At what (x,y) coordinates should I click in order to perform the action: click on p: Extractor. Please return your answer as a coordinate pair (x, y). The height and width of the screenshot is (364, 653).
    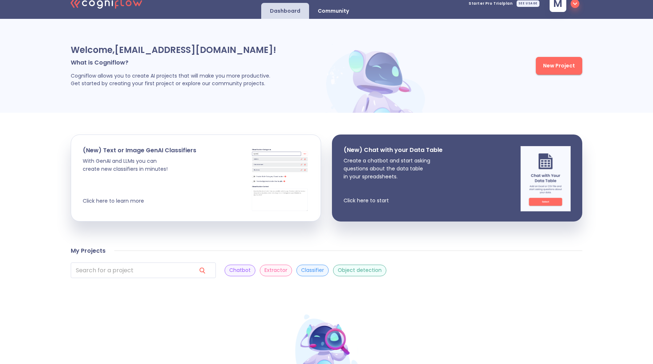
    Looking at the image, I should click on (276, 270).